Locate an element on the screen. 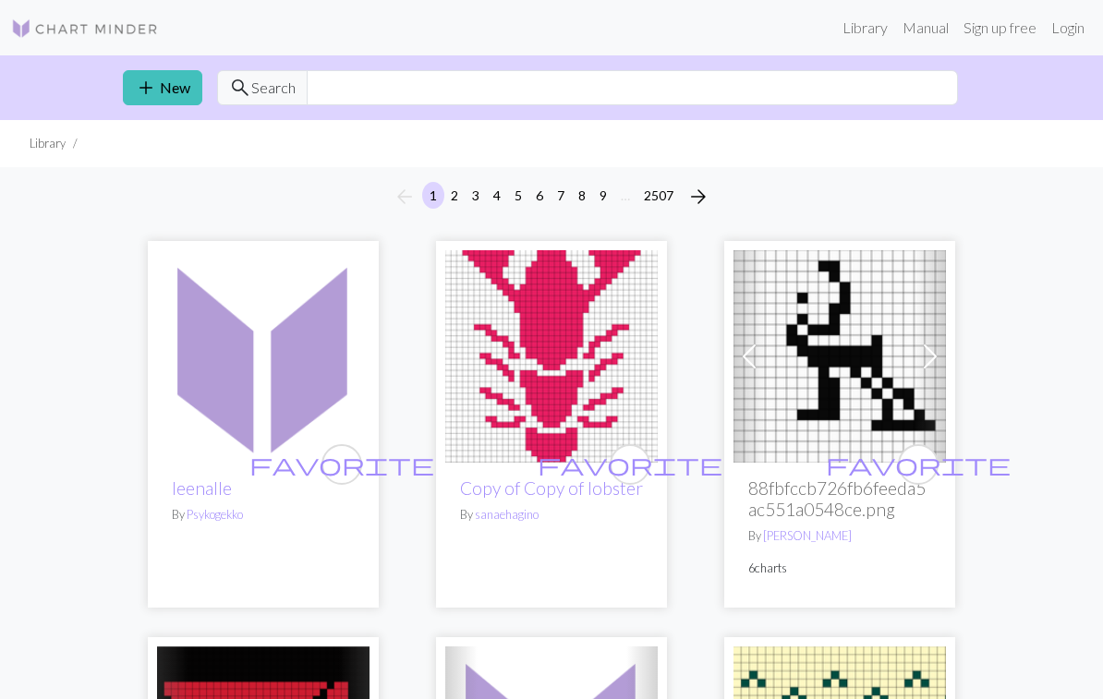 The image size is (1103, 699). button: Next is located at coordinates (699, 197).